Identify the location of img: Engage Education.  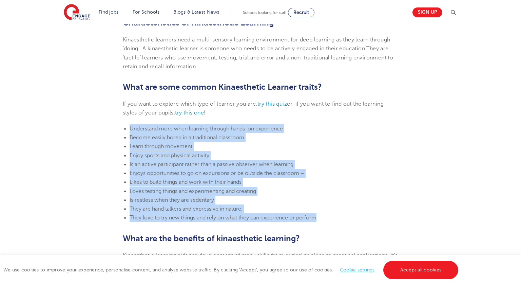
(77, 13).